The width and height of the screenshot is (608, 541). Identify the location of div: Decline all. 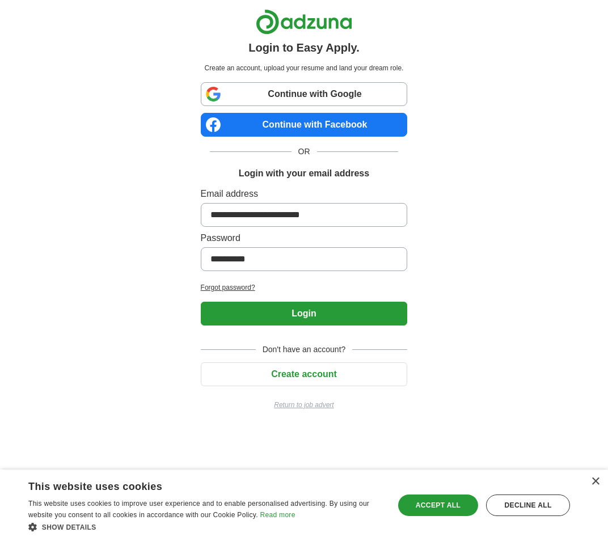
(528, 505).